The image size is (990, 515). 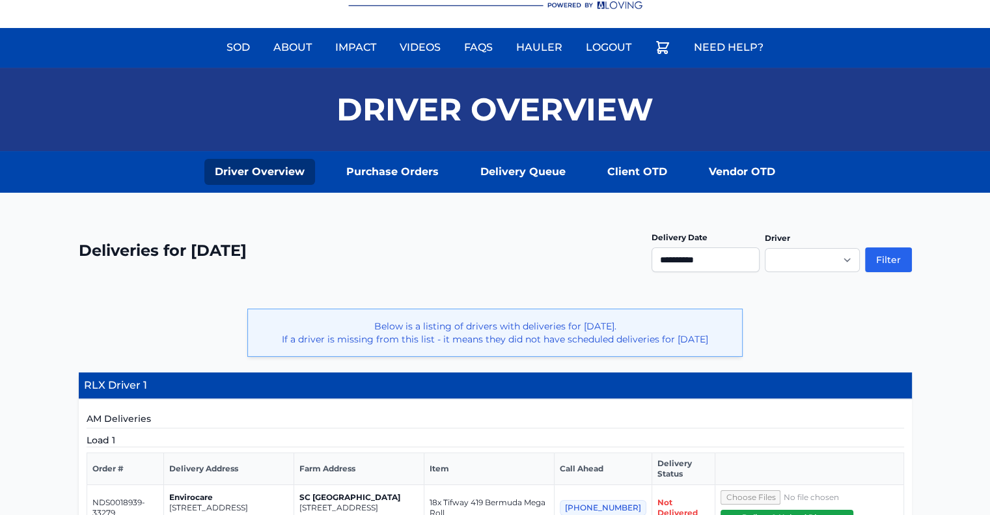 I want to click on a: Impact, so click(x=355, y=48).